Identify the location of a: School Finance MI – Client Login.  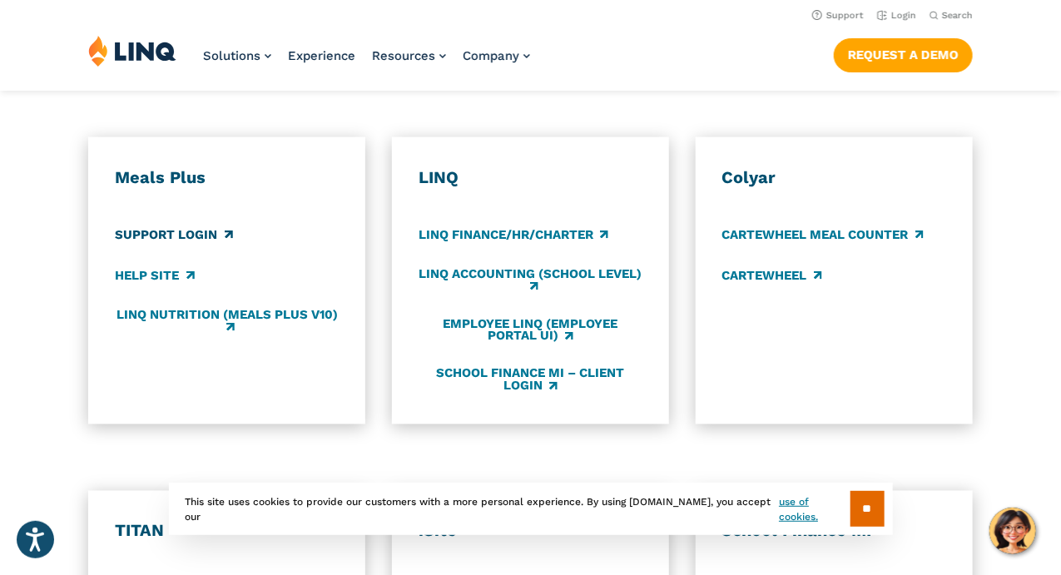
(530, 380).